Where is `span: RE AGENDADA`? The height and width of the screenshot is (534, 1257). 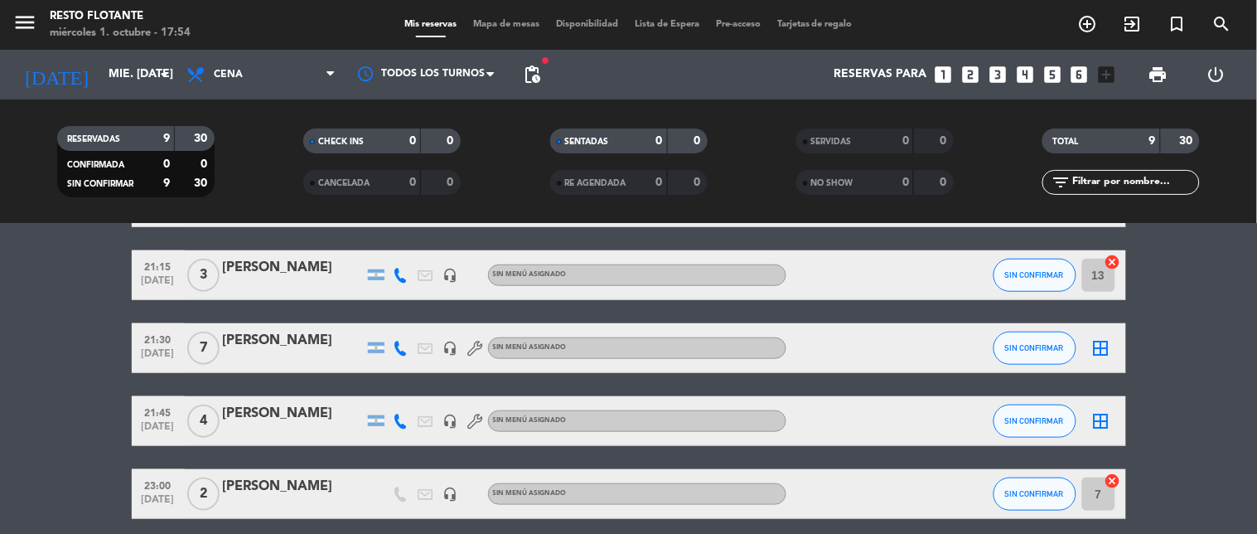 span: RE AGENDADA is located at coordinates (596, 183).